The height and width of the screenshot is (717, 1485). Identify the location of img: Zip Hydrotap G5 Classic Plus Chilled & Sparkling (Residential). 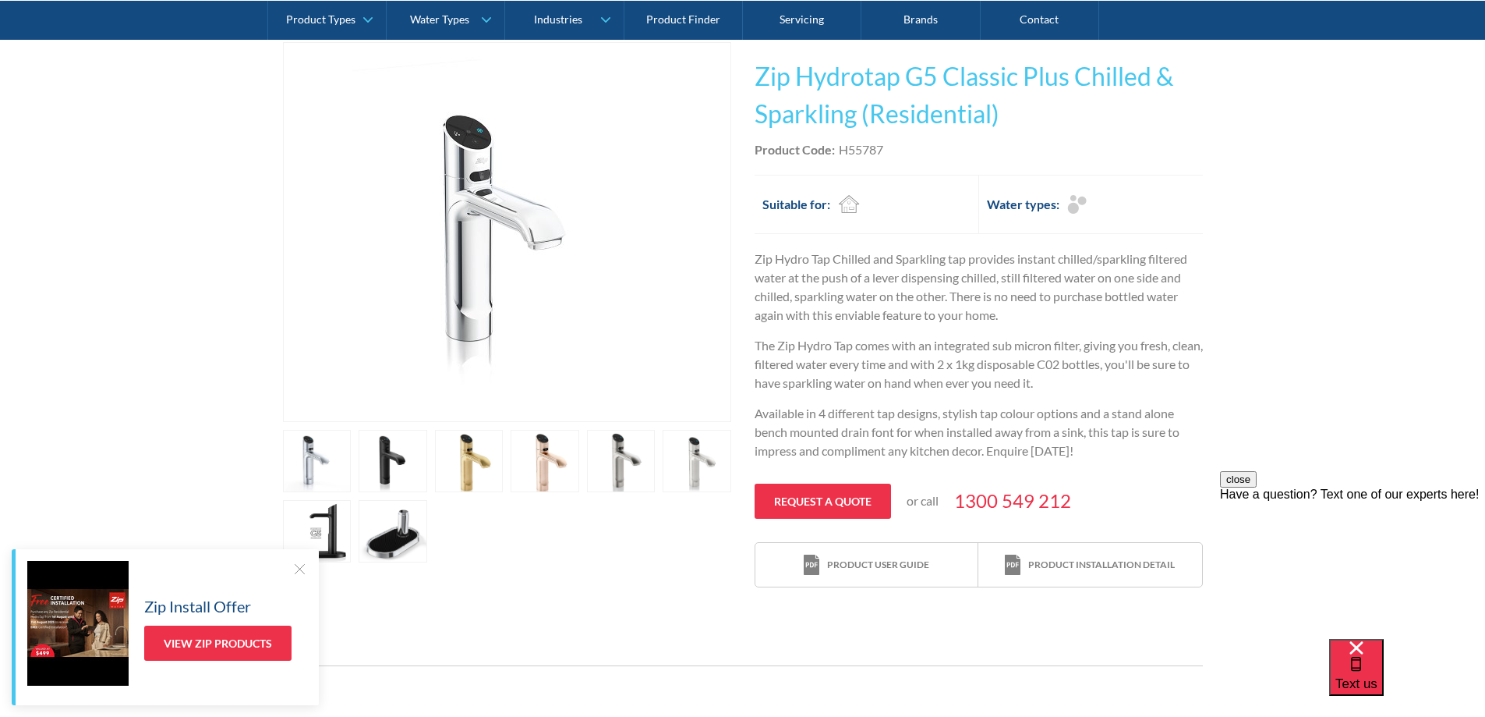
(507, 232).